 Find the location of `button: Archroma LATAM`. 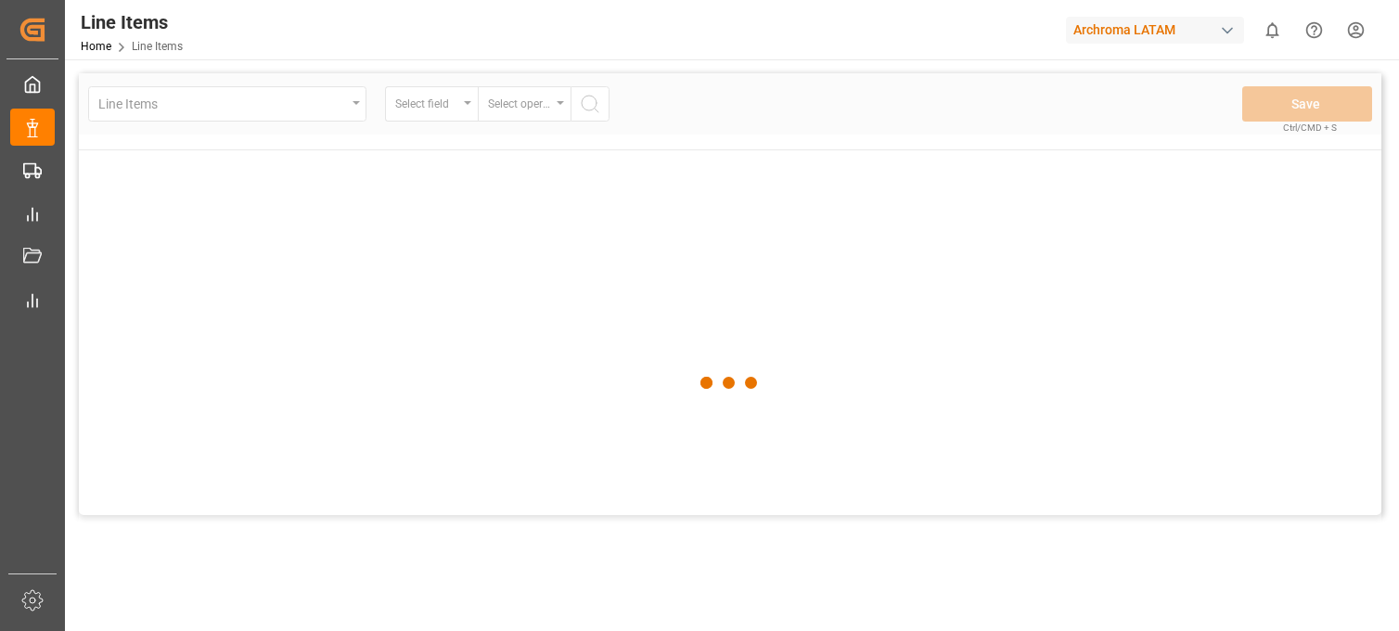

button: Archroma LATAM is located at coordinates (1158, 30).